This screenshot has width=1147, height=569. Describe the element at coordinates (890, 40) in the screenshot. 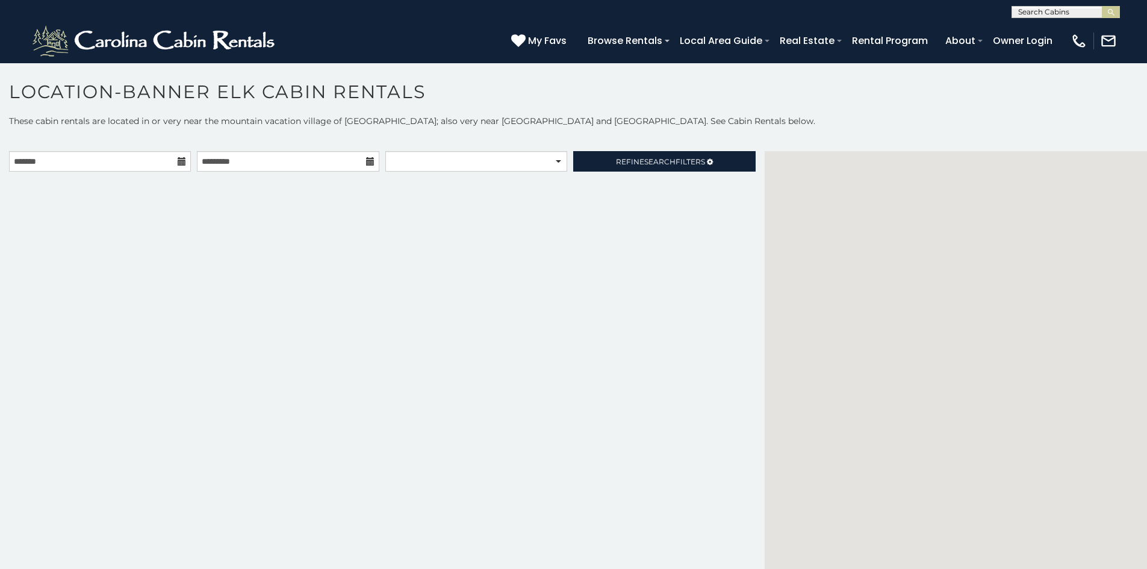

I see `a: Rental Program` at that location.